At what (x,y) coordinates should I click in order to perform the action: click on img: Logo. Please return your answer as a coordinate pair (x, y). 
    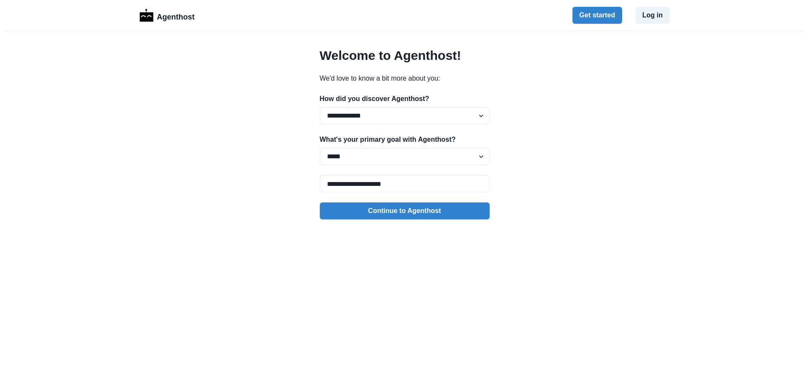
    Looking at the image, I should click on (147, 15).